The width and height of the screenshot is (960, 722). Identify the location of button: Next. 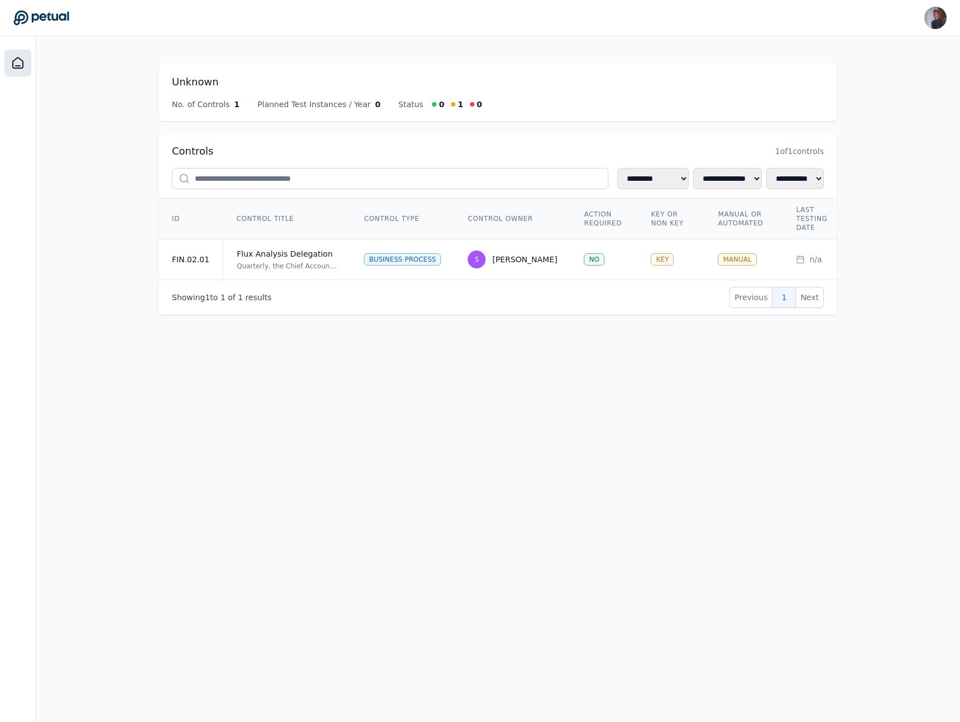
(809, 297).